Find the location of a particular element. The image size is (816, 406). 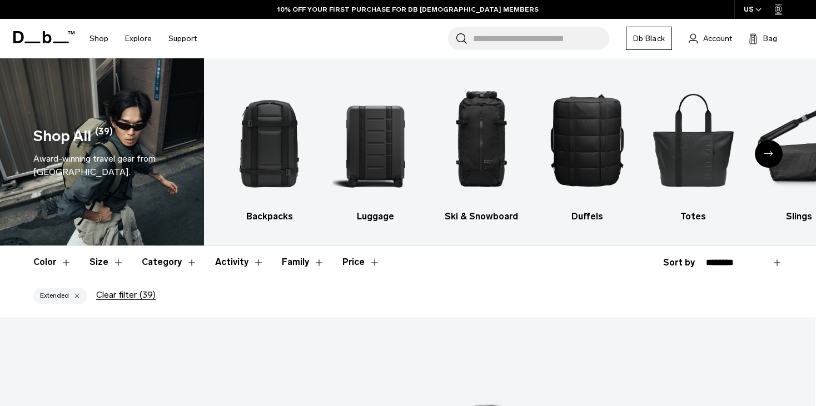

nav: Main Navigation is located at coordinates (143, 38).